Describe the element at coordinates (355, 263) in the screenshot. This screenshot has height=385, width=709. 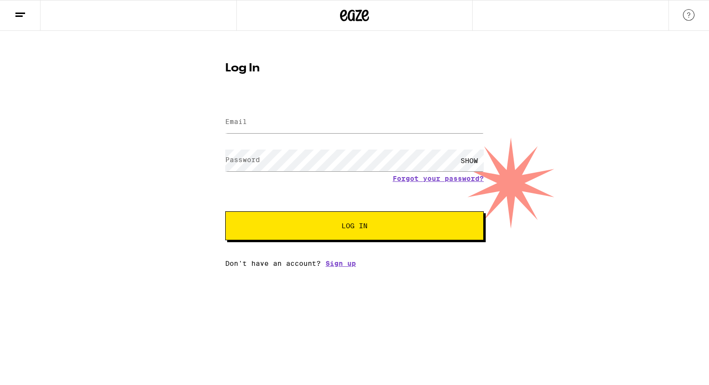
I see `div: Don't have an account?` at that location.